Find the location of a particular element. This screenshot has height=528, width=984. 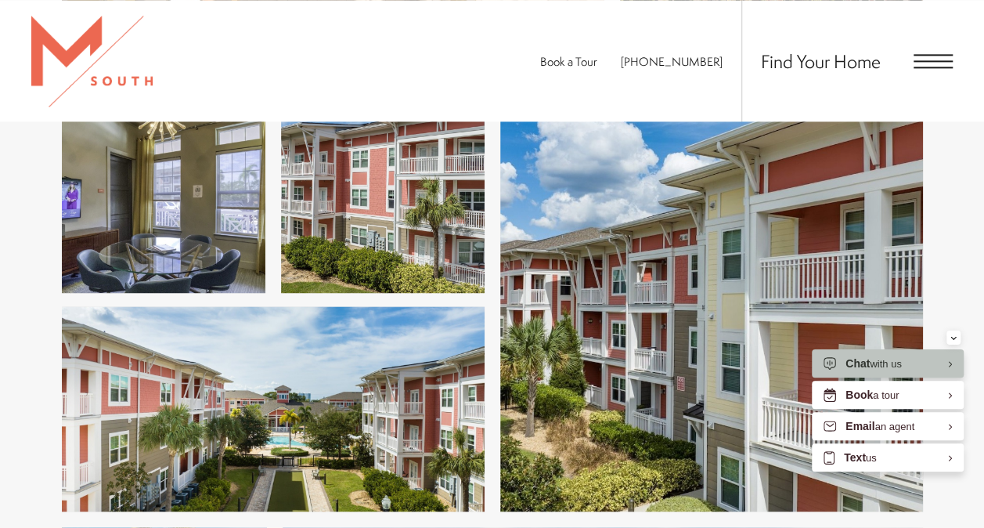

span: Find Your Home is located at coordinates (820, 61).